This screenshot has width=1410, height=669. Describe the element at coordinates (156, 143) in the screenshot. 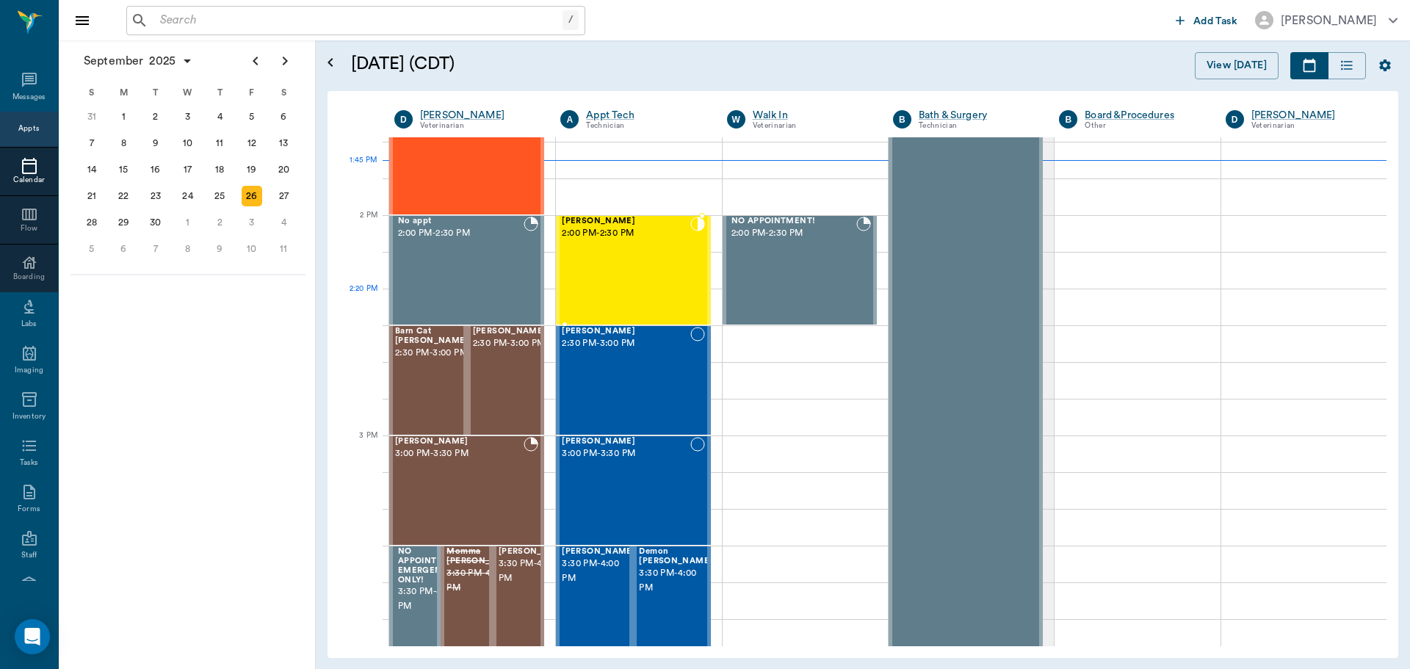

I see `div: Tuesday, September 9, 2025` at that location.